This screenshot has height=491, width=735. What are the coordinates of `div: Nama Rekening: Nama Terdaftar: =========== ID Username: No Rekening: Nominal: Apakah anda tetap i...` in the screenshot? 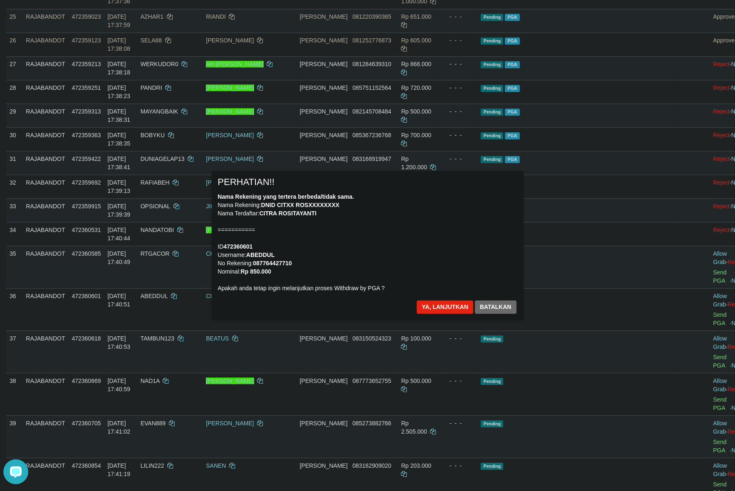 It's located at (368, 242).